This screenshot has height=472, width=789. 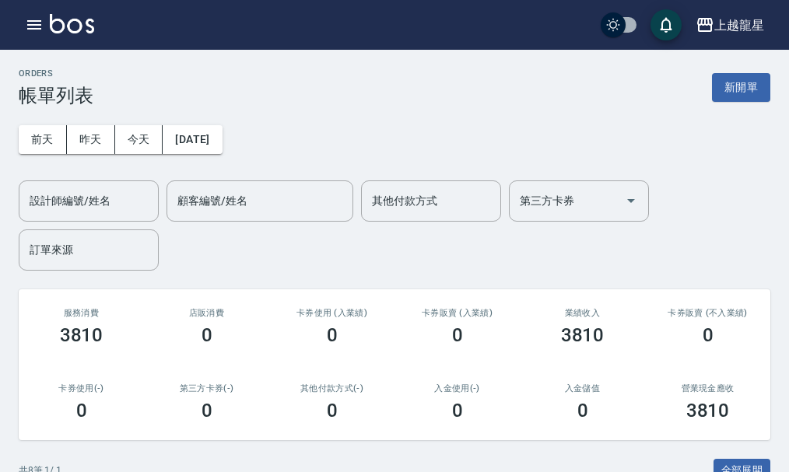 What do you see at coordinates (739, 25) in the screenshot?
I see `div: 上越龍星` at bounding box center [739, 25].